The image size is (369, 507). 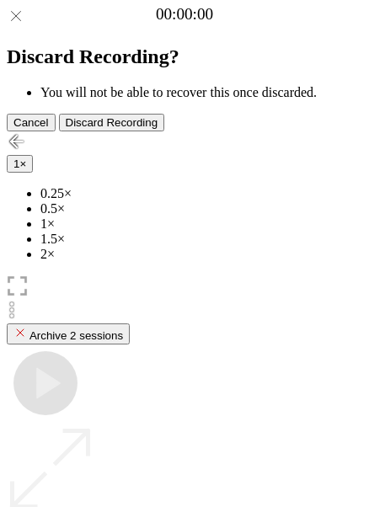 What do you see at coordinates (31, 122) in the screenshot?
I see `button: Cancel` at bounding box center [31, 122].